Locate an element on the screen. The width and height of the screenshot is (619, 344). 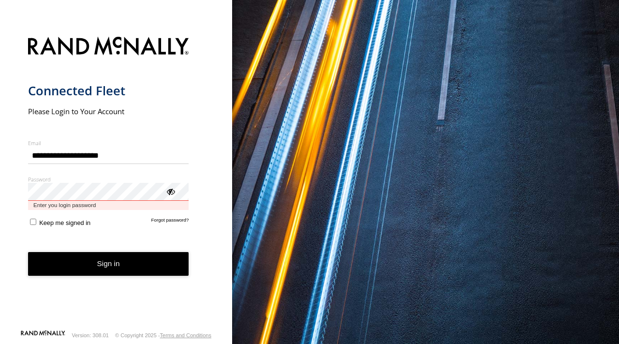
button: Sign in is located at coordinates (108, 263).